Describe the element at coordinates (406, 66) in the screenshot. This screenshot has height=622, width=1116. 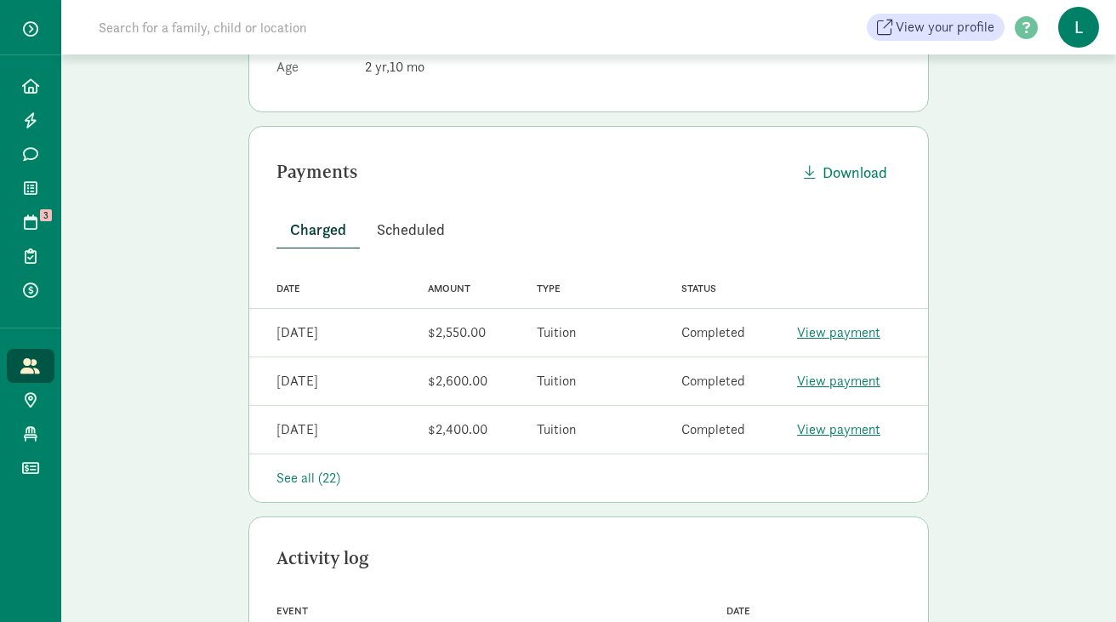
I see `span: 10` at that location.